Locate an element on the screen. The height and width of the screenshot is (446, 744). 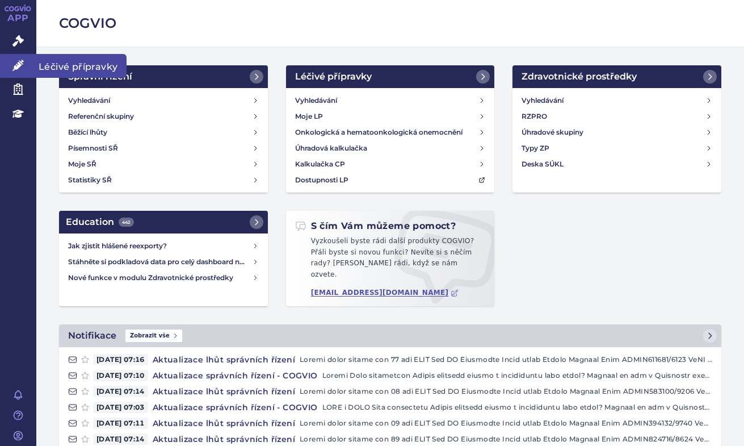
h4: Moje LP is located at coordinates (309, 116).